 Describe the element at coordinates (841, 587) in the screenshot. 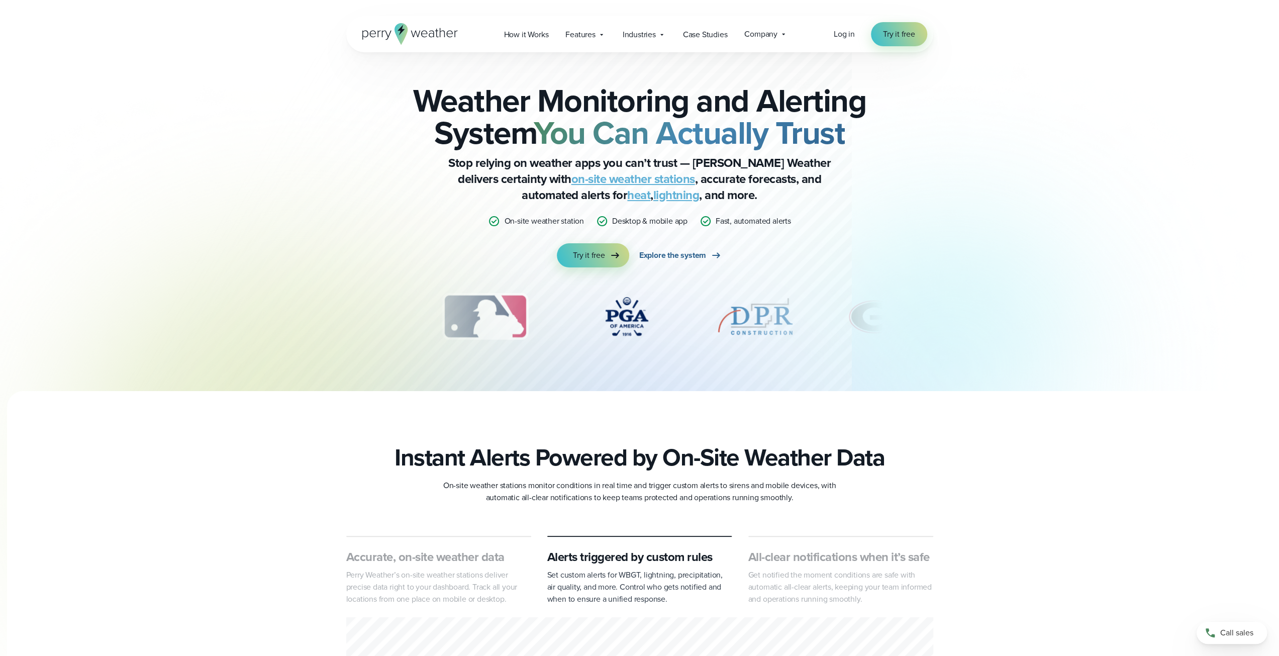

I see `p: Get notified the moment conditions are safe with automatic all-clear alerts, keeping your team in...` at that location.